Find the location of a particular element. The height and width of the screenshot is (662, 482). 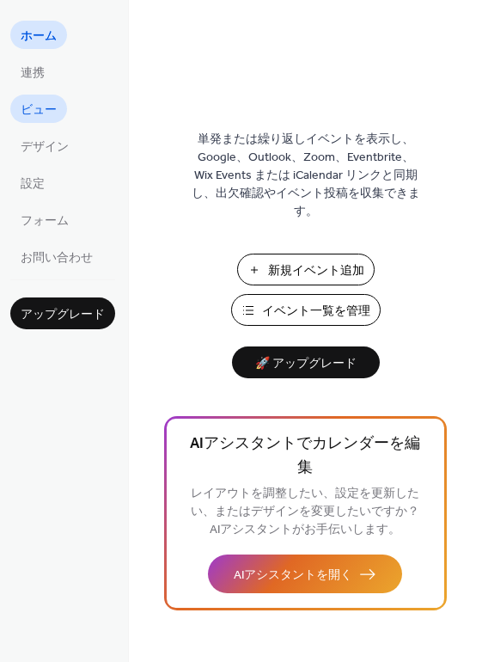

a: お問い合わせ is located at coordinates (57, 256).